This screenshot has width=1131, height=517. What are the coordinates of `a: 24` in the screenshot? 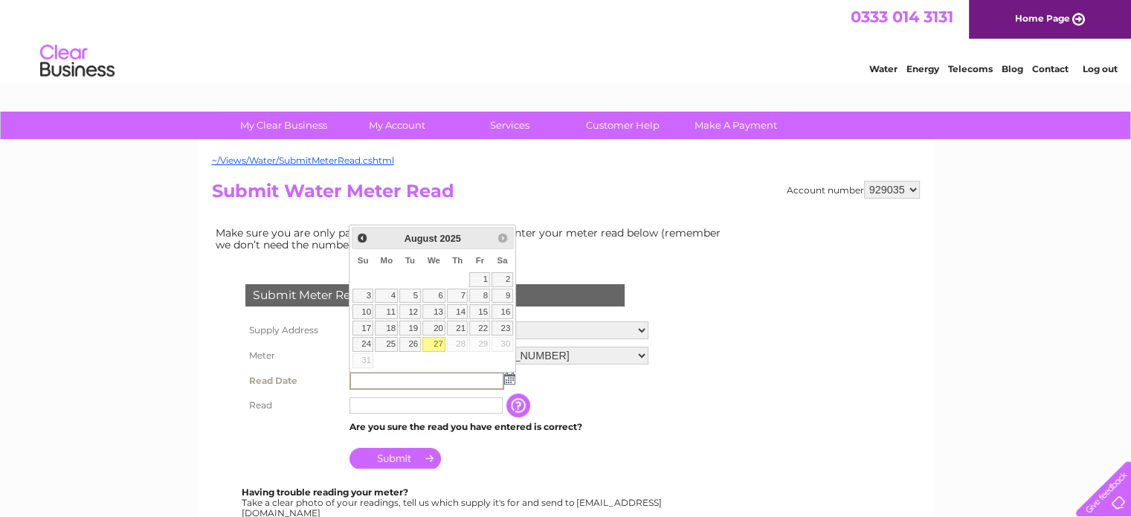 It's located at (363, 344).